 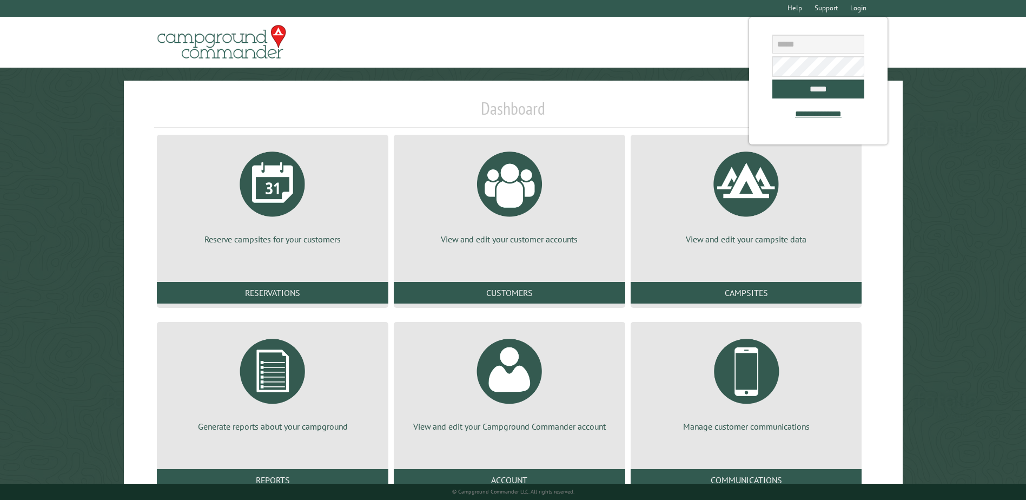 What do you see at coordinates (746, 426) in the screenshot?
I see `p: Manage customer communications` at bounding box center [746, 426].